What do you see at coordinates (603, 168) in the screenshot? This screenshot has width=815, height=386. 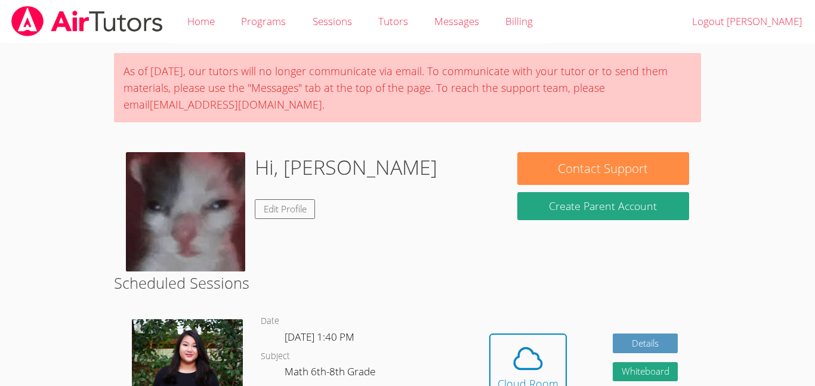 I see `button: Contact Support` at bounding box center [603, 168].